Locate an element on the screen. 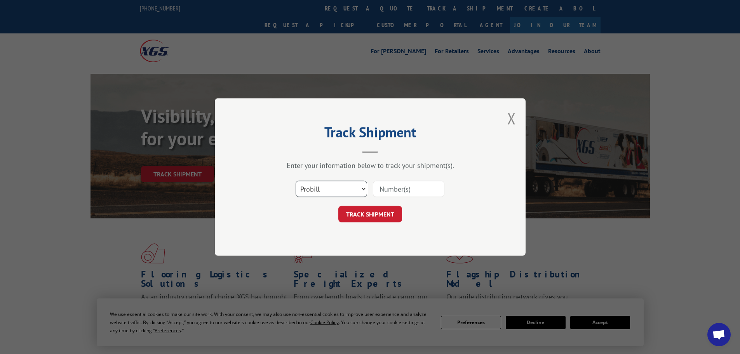 The image size is (740, 354). div: Enter your information below to track your shipment(s). is located at coordinates (370, 165).